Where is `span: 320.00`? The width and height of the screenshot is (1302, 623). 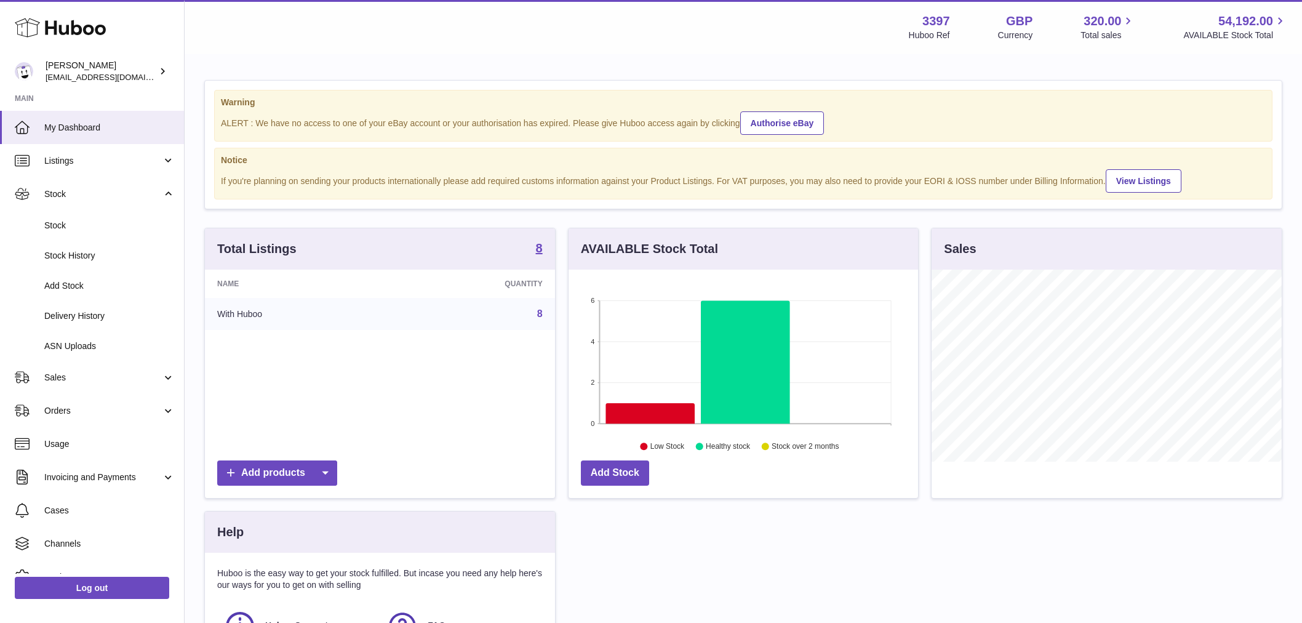
span: 320.00 is located at coordinates (1102, 21).